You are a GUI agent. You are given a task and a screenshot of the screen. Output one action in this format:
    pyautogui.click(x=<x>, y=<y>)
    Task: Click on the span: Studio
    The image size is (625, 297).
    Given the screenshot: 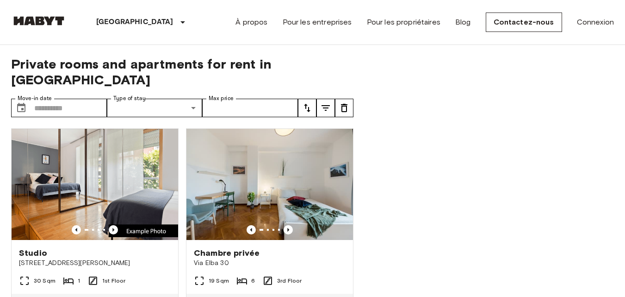 What is the action you would take?
    pyautogui.click(x=33, y=253)
    